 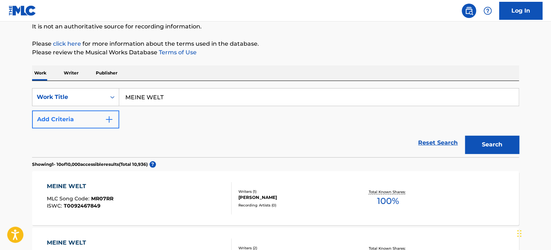 I want to click on img: search, so click(x=469, y=11).